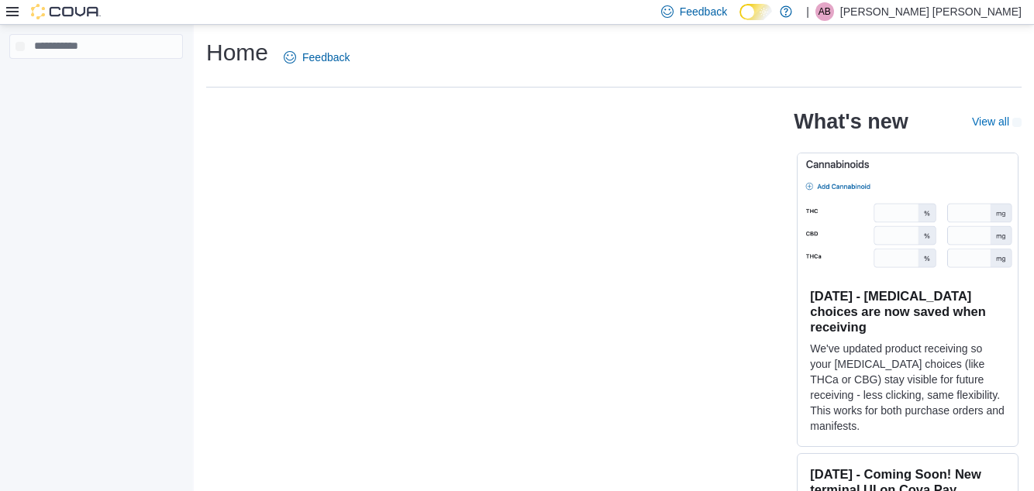  Describe the element at coordinates (850, 122) in the screenshot. I see `h2: What's new` at that location.